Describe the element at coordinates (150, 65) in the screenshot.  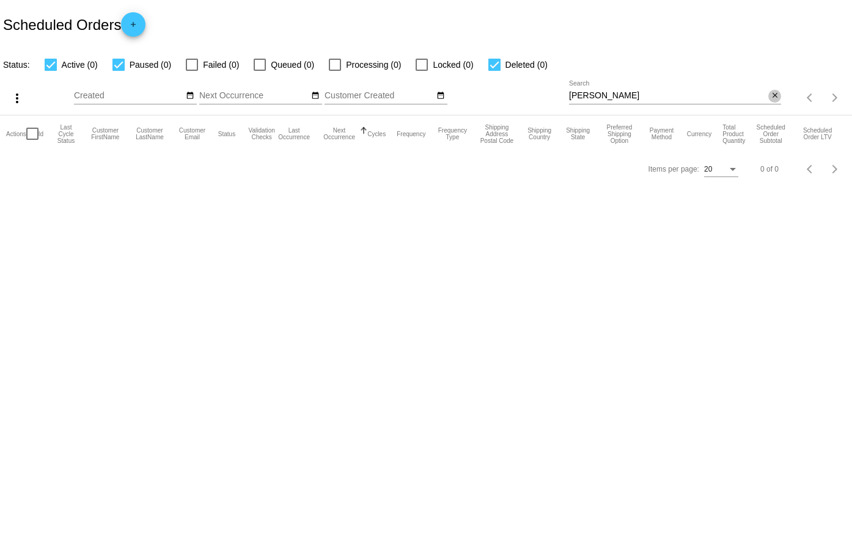
I see `span: Paused (0)` at that location.